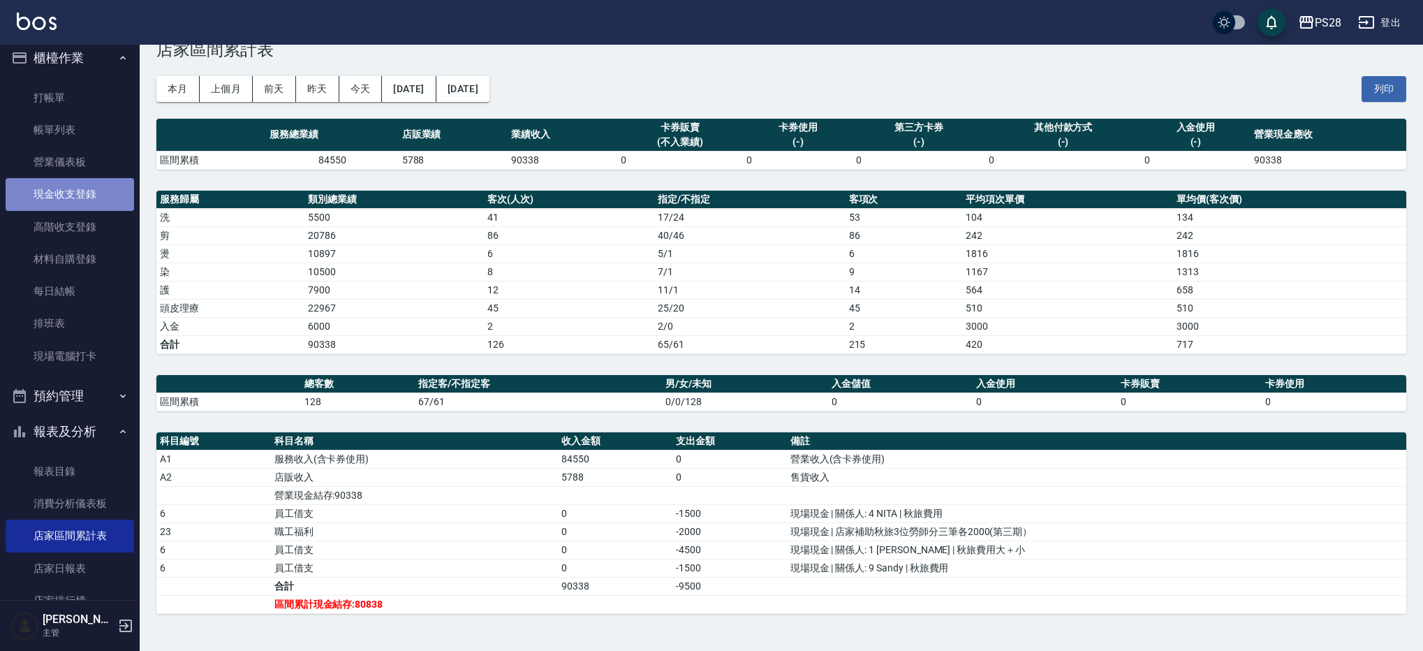  I want to click on td: 45, so click(903, 308).